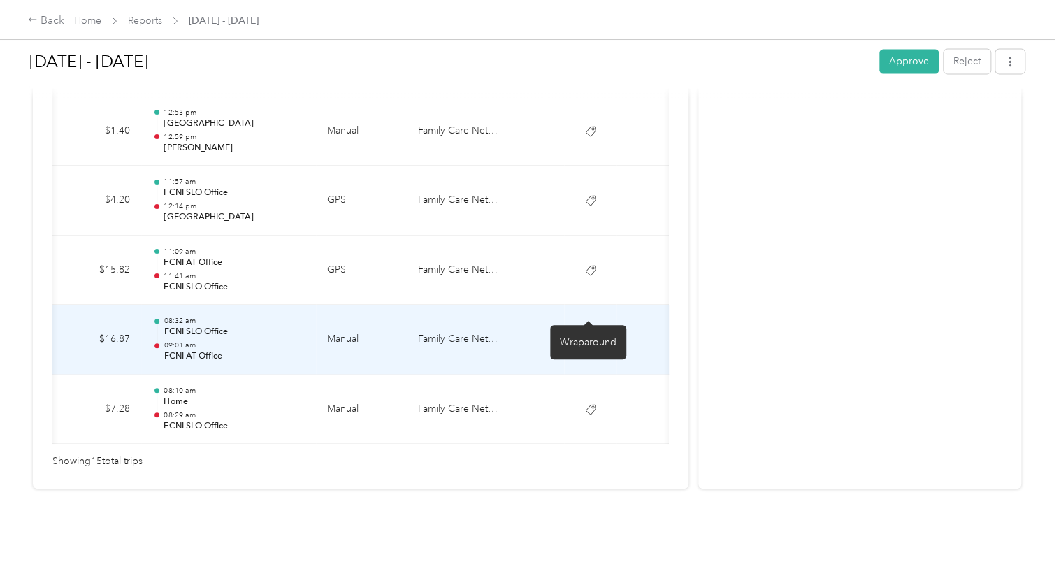 This screenshot has height=562, width=1061. What do you see at coordinates (234, 415) in the screenshot?
I see `p: 08:29 am` at bounding box center [234, 415].